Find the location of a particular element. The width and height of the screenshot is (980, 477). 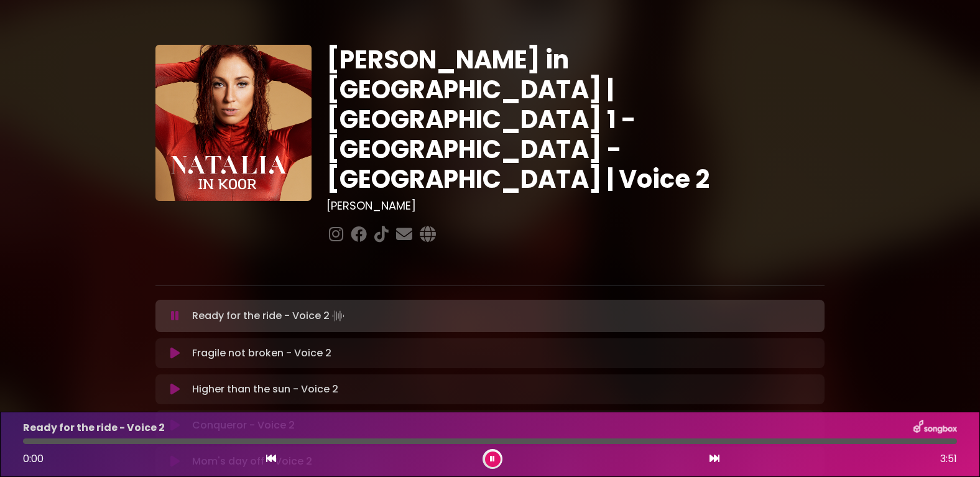

img: songbox-logo-white.png is located at coordinates (935, 428).